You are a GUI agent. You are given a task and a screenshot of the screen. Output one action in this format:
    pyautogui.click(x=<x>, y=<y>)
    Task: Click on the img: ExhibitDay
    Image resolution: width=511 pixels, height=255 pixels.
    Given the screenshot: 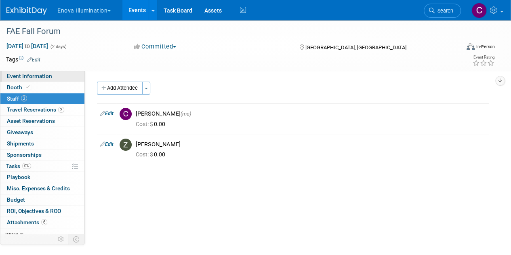 What is the action you would take?
    pyautogui.click(x=27, y=11)
    